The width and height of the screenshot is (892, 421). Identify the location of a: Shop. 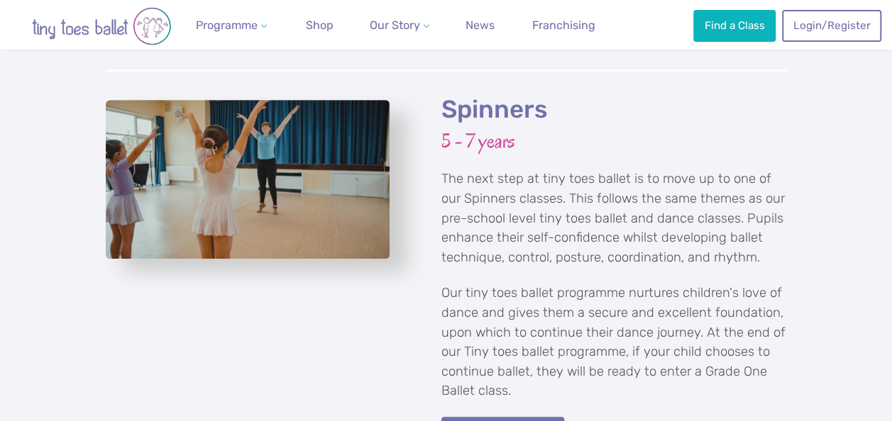
(319, 26).